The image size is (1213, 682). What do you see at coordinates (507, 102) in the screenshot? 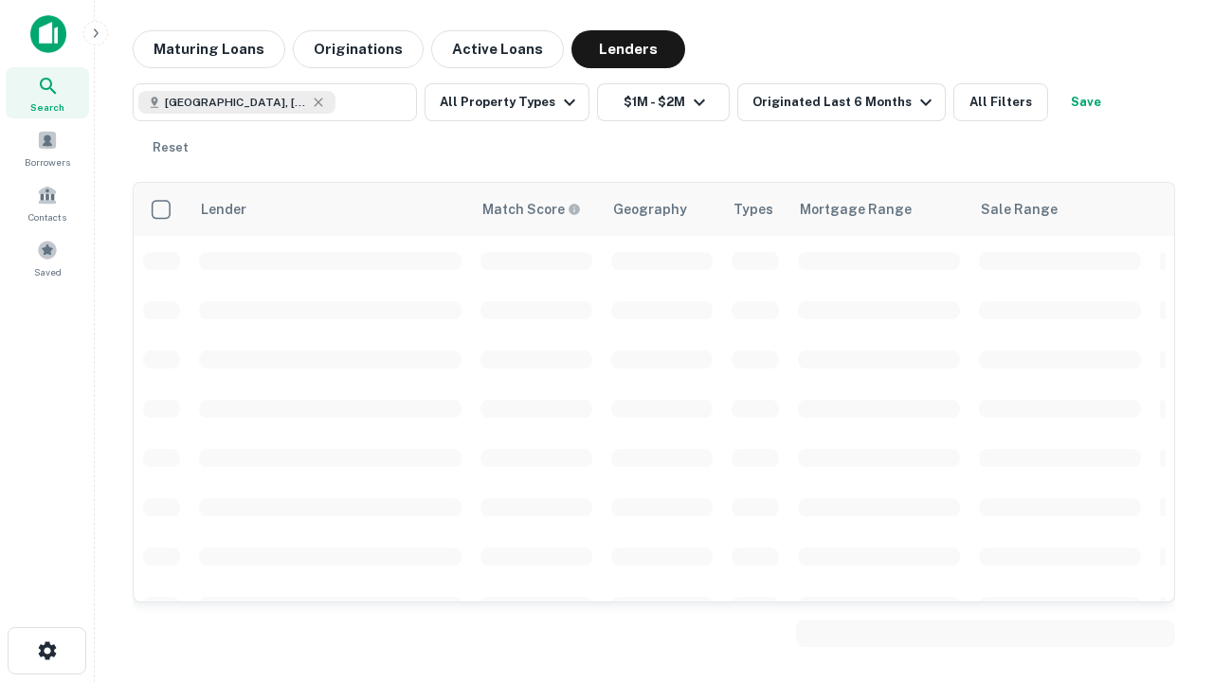
I see `button: All Property Types` at bounding box center [507, 102].